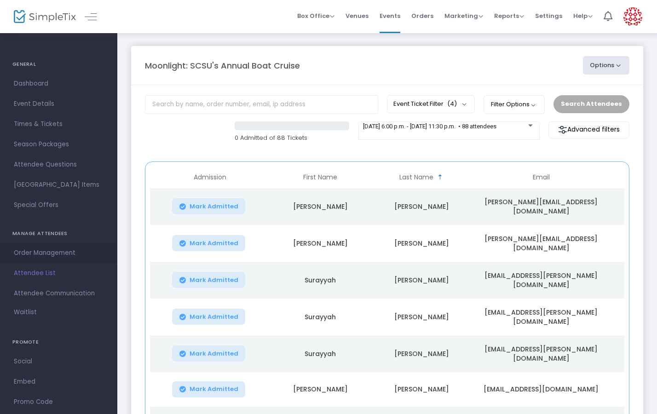  I want to click on span: Admission, so click(210, 177).